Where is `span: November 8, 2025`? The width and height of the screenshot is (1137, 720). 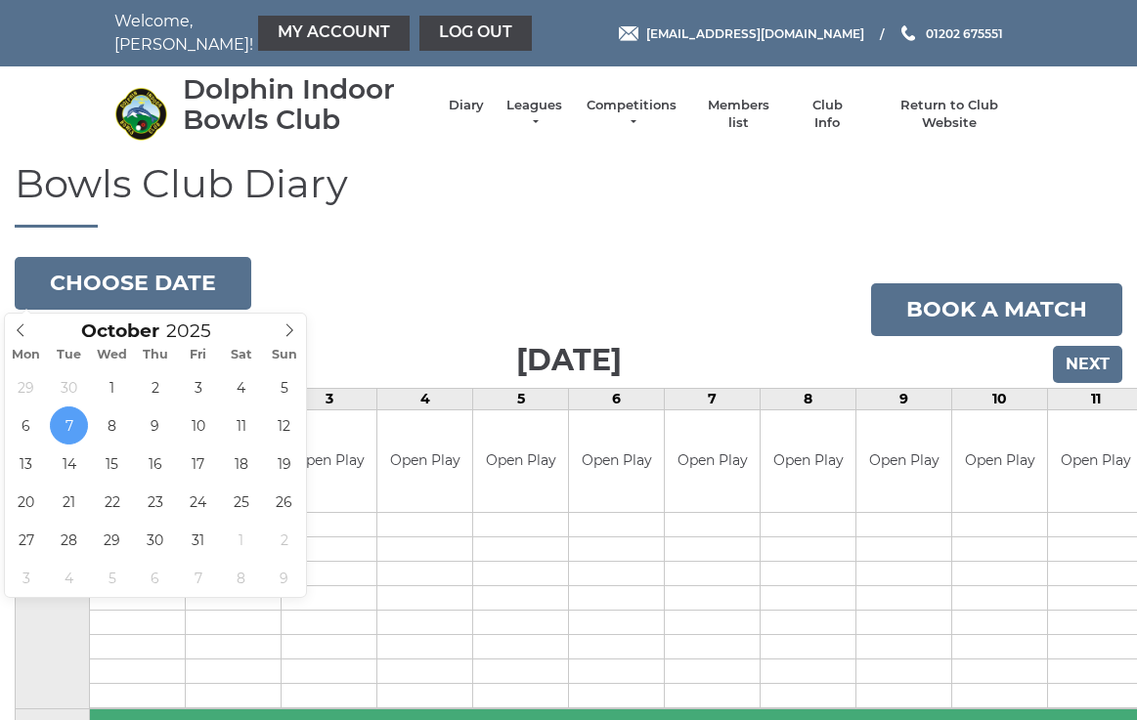
span: November 8, 2025 is located at coordinates (240, 578).